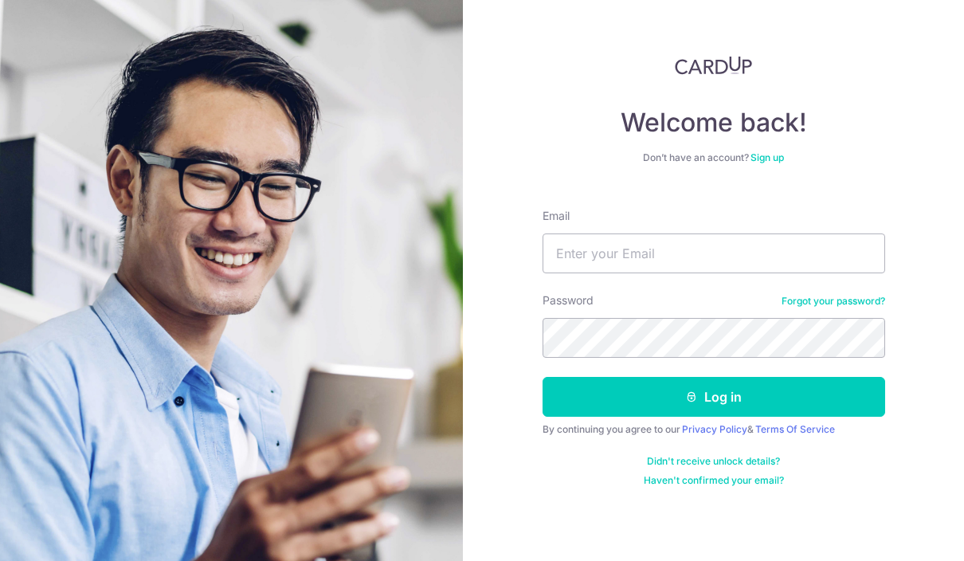  Describe the element at coordinates (767, 157) in the screenshot. I see `a: Sign up` at that location.